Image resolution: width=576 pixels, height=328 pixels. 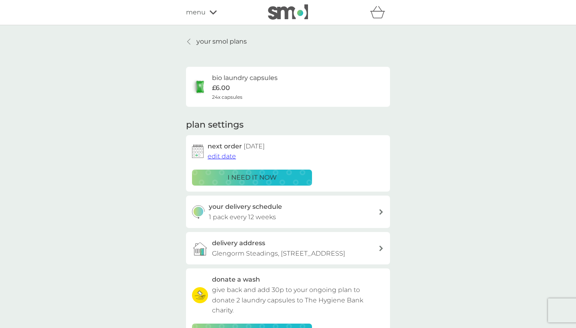 I want to click on span: edit date, so click(x=222, y=156).